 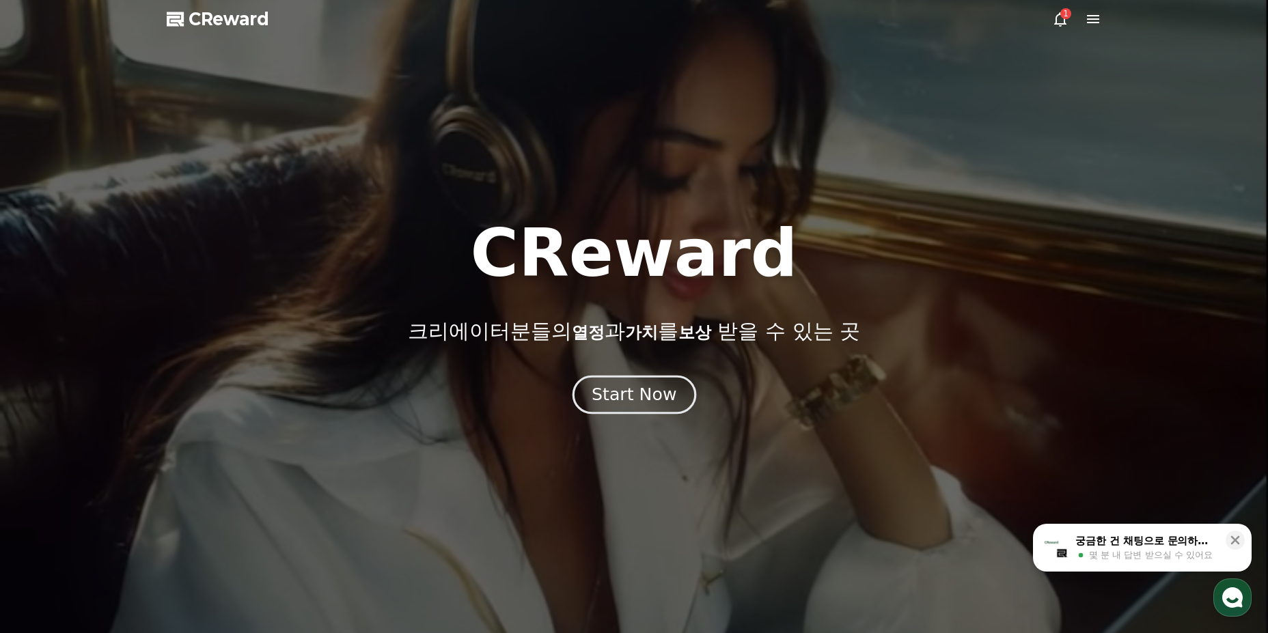 What do you see at coordinates (1060, 19) in the screenshot?
I see `a: 1` at bounding box center [1060, 19].